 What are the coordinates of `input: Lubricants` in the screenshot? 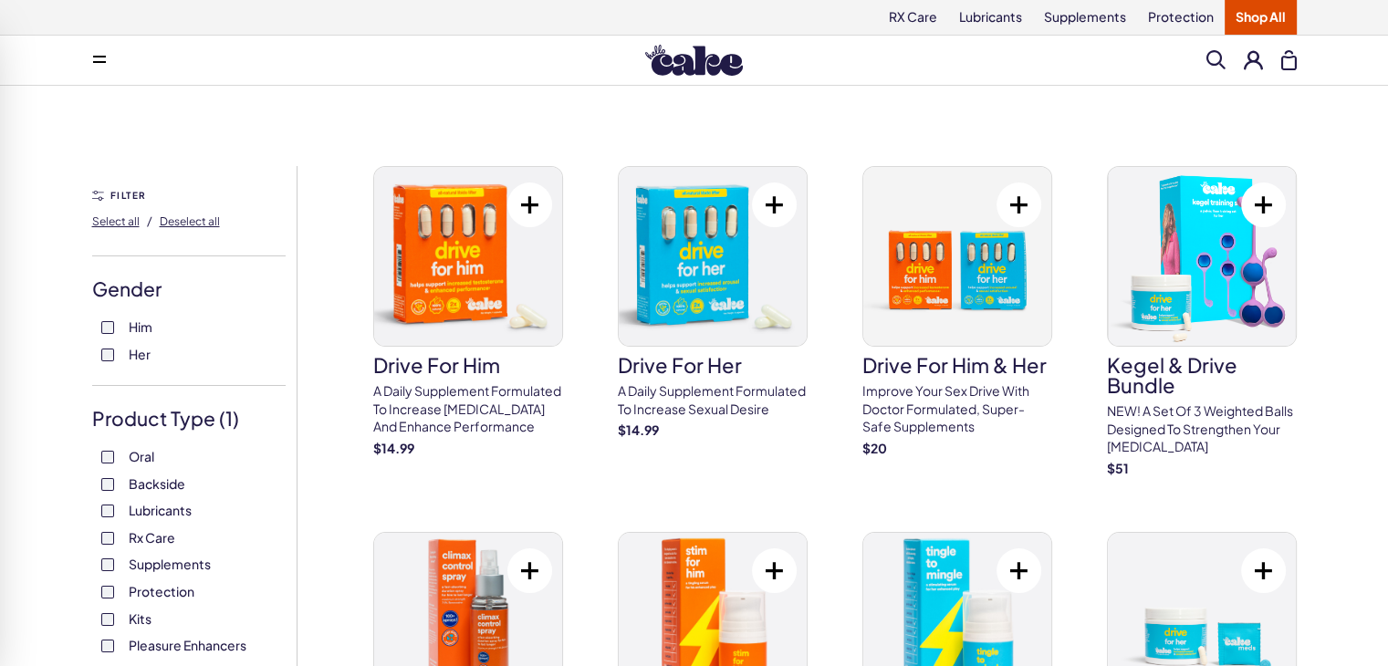 It's located at (108, 511).